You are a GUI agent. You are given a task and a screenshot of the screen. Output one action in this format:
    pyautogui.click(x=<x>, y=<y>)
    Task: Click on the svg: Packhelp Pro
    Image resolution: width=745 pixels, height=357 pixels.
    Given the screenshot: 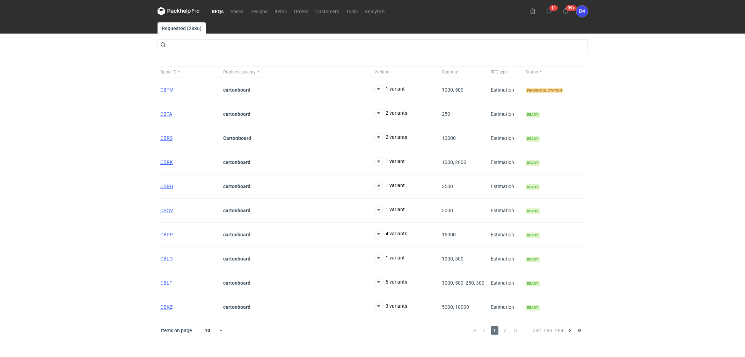 What is the action you would take?
    pyautogui.click(x=179, y=11)
    